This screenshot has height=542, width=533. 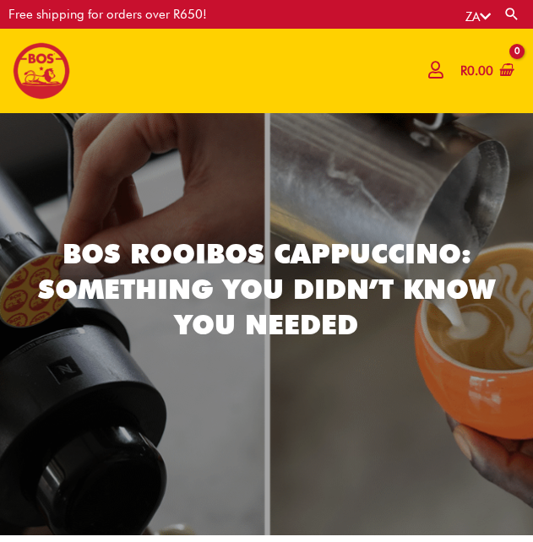 I want to click on span: R, so click(x=463, y=71).